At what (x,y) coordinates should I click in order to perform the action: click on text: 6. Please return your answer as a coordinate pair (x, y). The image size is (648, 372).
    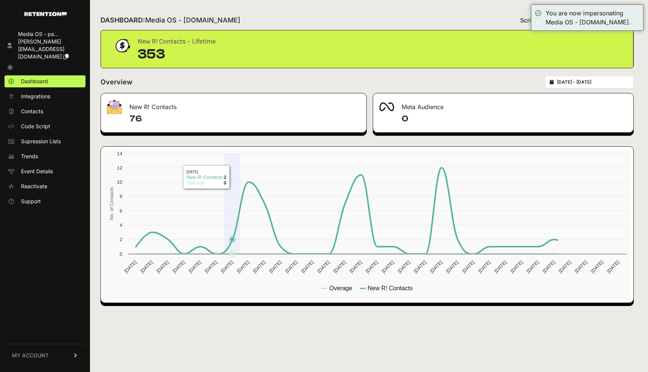
    Looking at the image, I should click on (121, 211).